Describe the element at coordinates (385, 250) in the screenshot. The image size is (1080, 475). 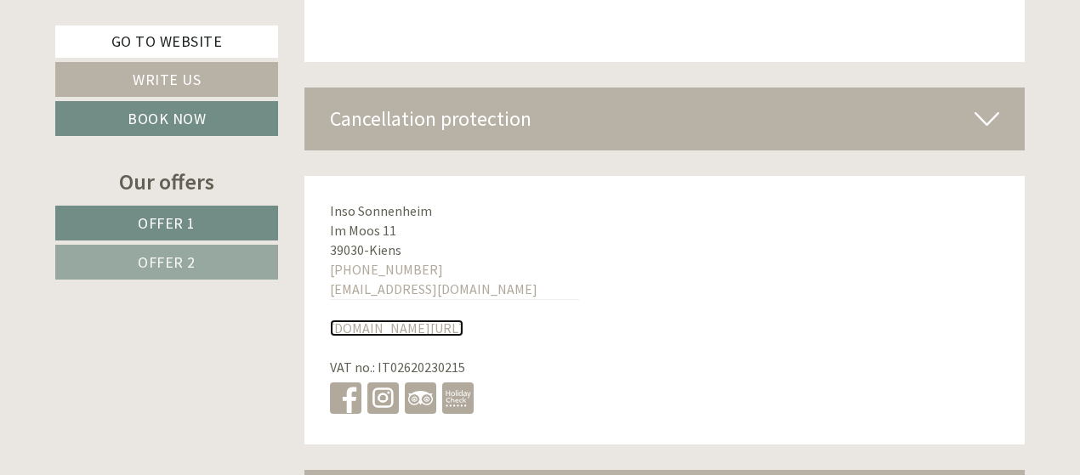
I see `span: Kiens` at that location.